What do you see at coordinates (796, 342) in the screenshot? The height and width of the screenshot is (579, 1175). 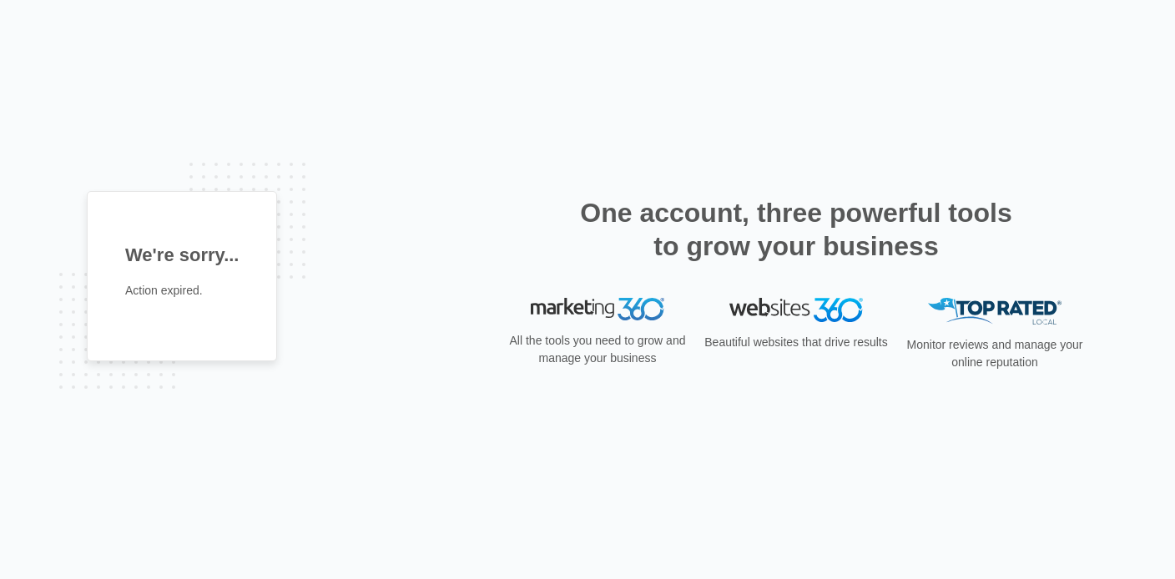 I see `p: Beautiful websites that drive results` at bounding box center [796, 342].